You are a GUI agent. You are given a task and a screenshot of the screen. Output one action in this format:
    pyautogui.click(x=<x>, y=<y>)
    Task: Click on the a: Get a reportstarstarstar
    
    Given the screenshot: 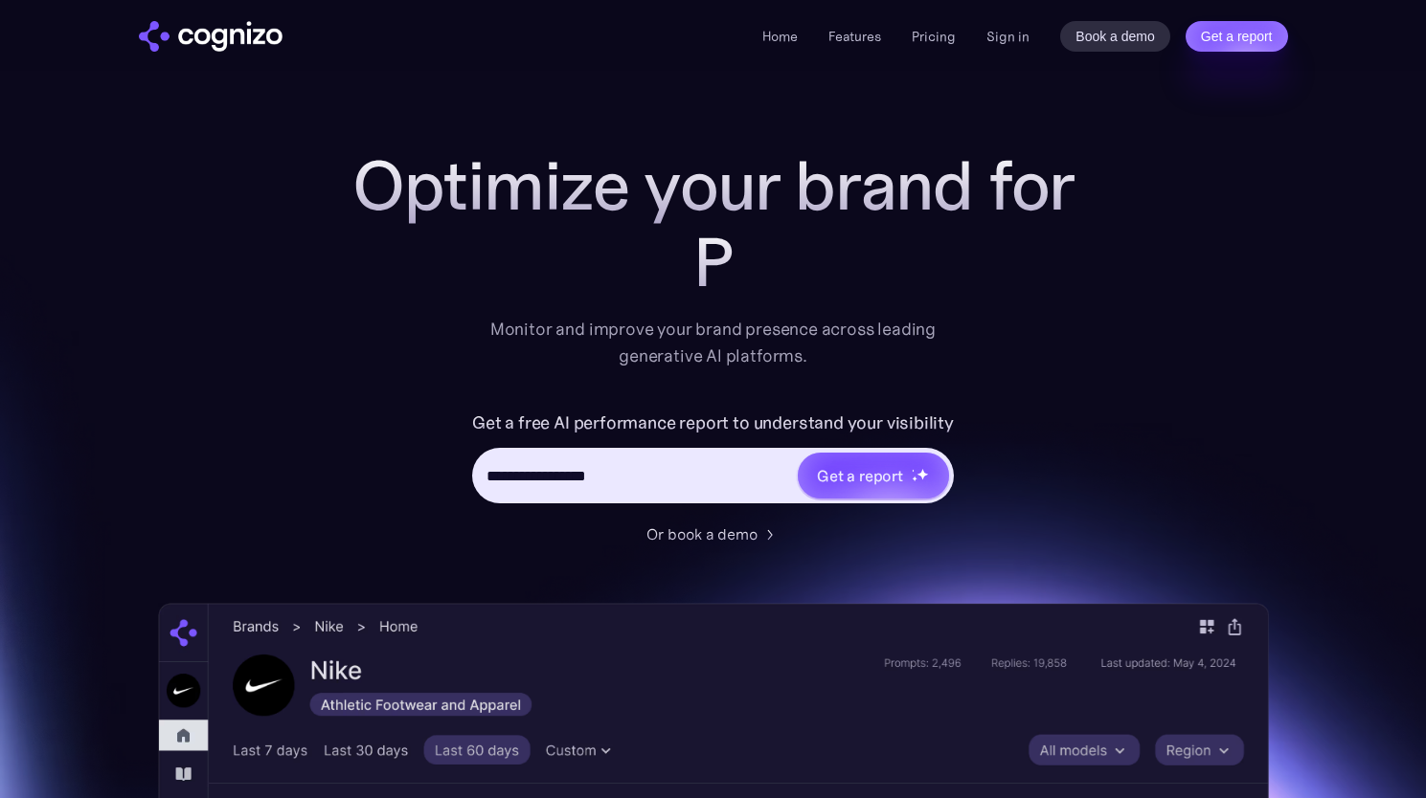 What is the action you would take?
    pyautogui.click(x=873, y=476)
    